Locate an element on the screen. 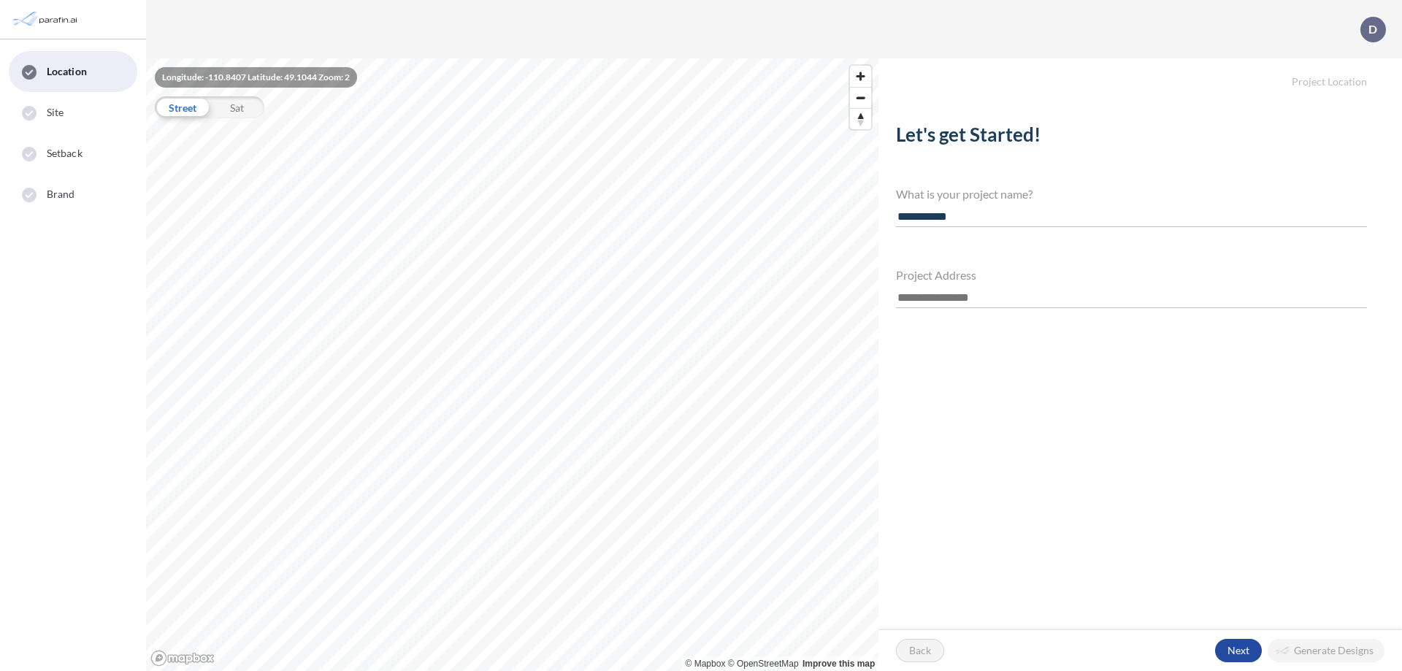 Image resolution: width=1402 pixels, height=671 pixels. a: Improve this map is located at coordinates (838, 664).